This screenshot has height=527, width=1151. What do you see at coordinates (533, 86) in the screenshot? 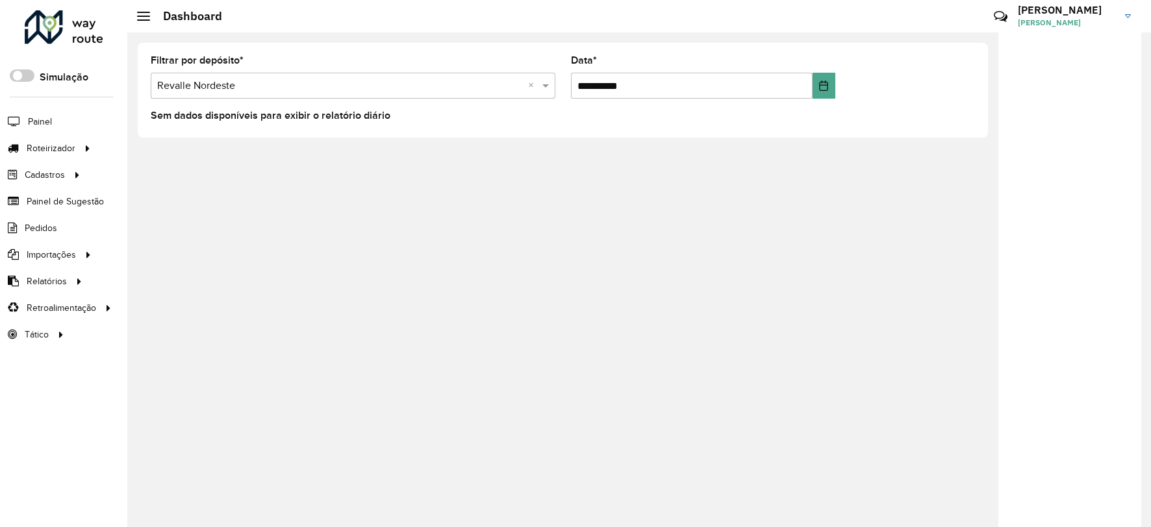
I see `span: Clear all` at bounding box center [533, 86].